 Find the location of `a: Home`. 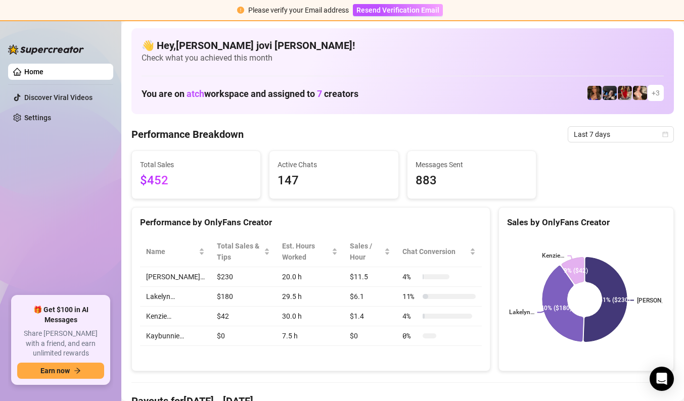

a: Home is located at coordinates (34, 72).